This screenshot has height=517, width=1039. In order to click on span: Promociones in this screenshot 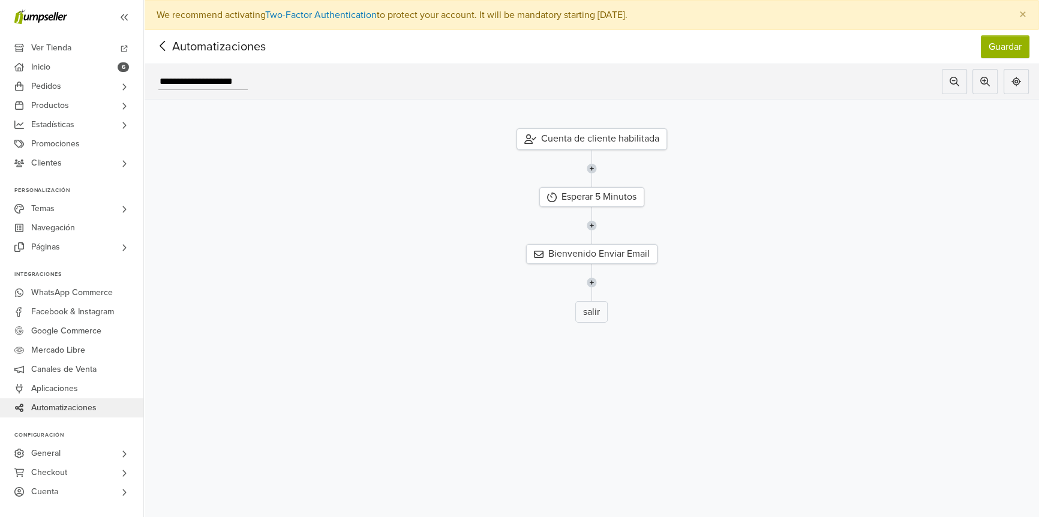, I will do `click(55, 144)`.